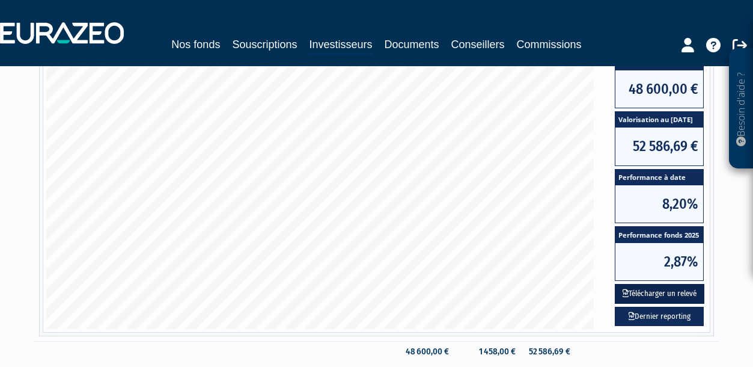 This screenshot has height=367, width=753. Describe the element at coordinates (426, 351) in the screenshot. I see `td: 48 600,00 €` at that location.